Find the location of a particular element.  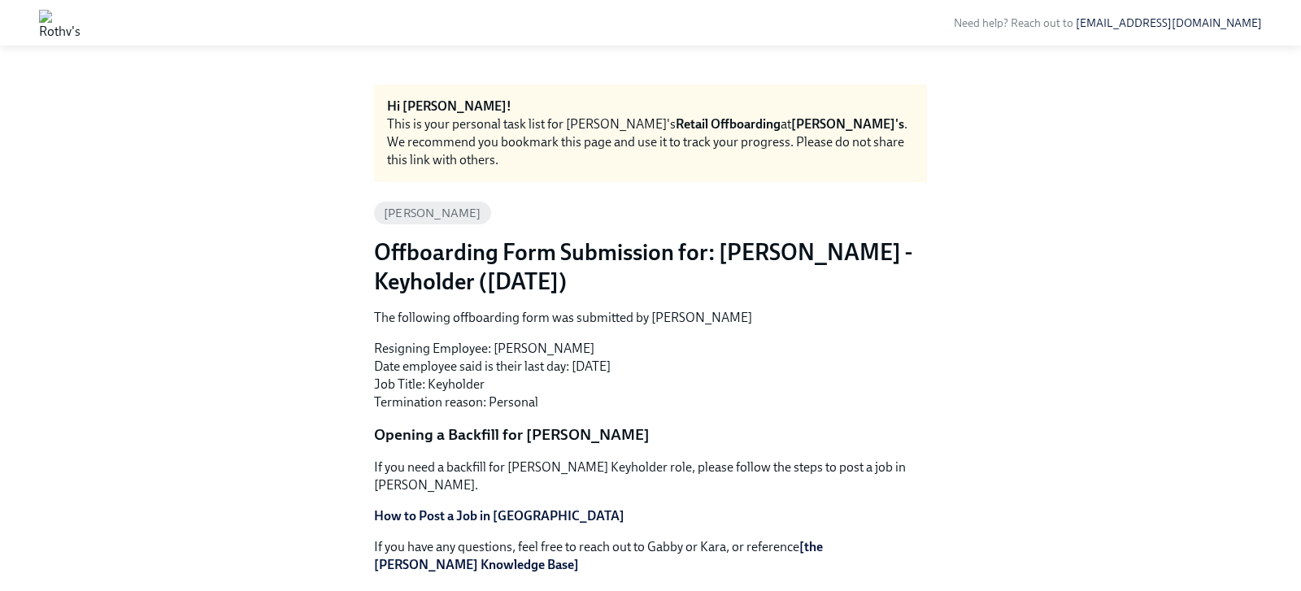

img: Rothy's is located at coordinates (59, 23).